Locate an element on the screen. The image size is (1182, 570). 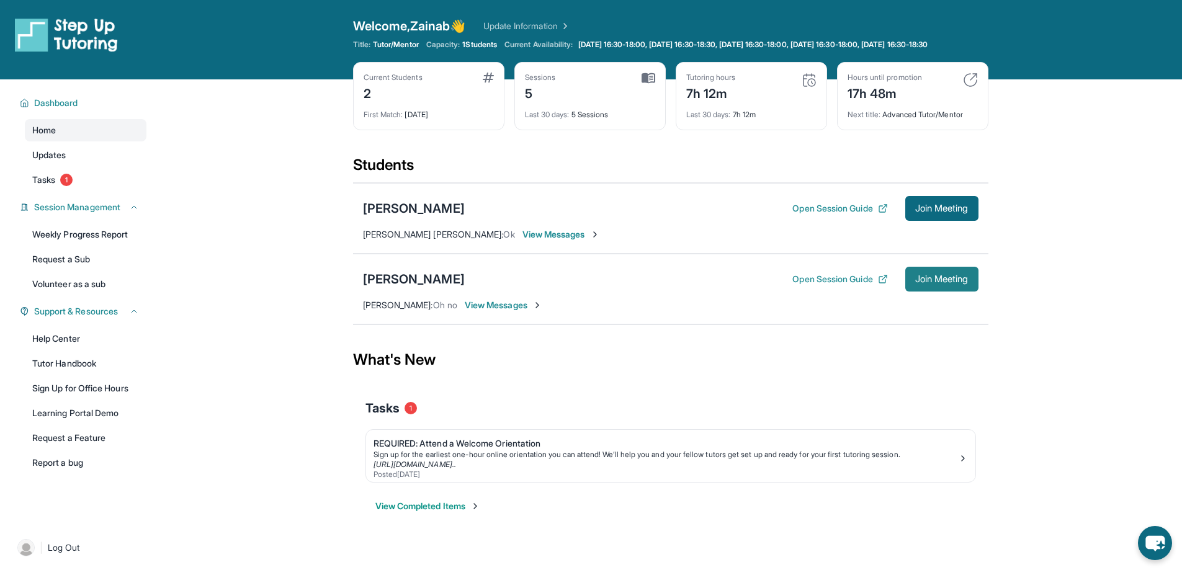
span: Home is located at coordinates (44, 130).